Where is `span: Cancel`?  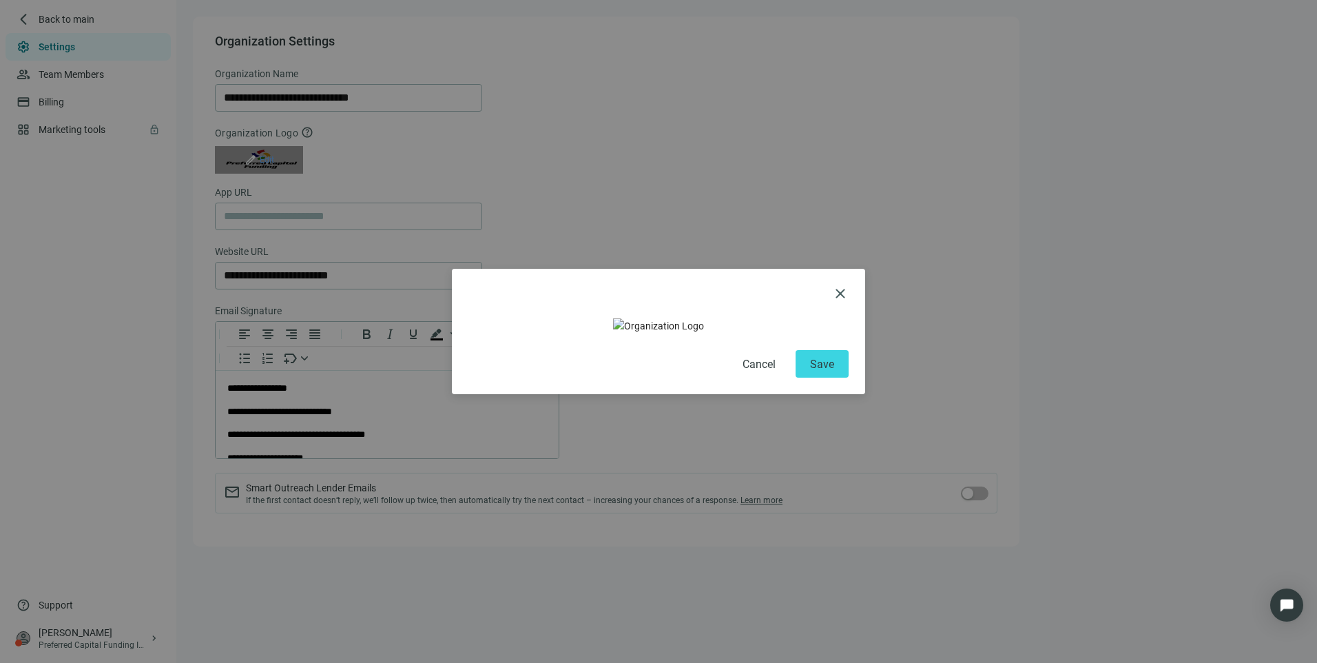
span: Cancel is located at coordinates (759, 364).